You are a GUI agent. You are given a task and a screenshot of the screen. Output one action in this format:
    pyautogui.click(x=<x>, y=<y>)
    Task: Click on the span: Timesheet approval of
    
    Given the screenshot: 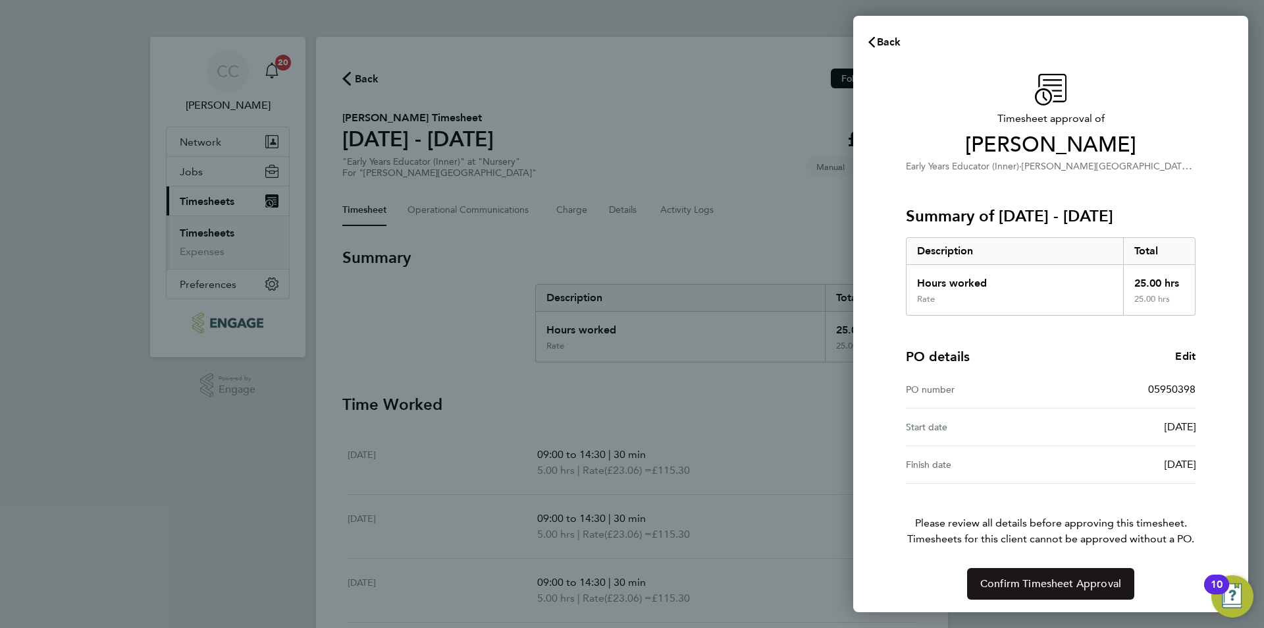 What is the action you would take?
    pyautogui.click(x=1051, y=119)
    